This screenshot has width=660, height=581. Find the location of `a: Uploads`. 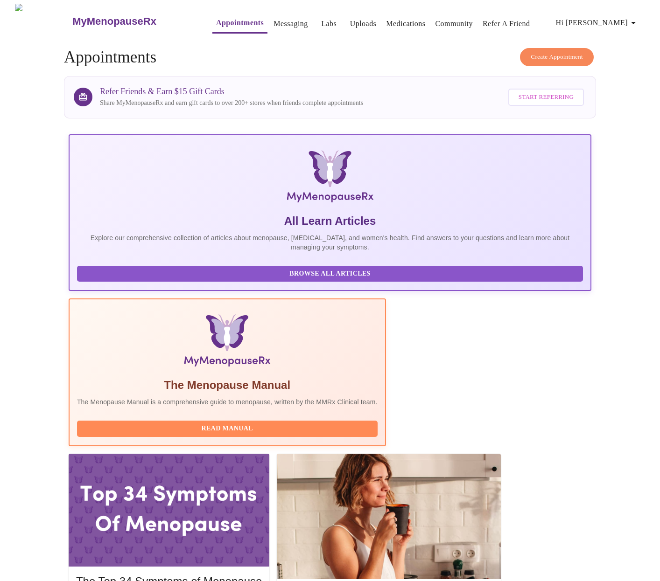

a: Uploads is located at coordinates (363, 24).